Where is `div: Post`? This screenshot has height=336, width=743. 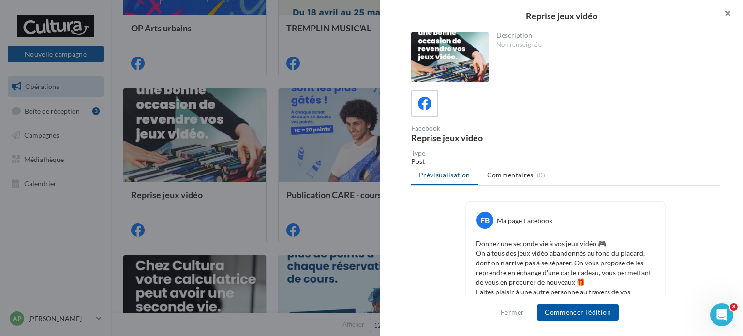 div: Post is located at coordinates (565, 162).